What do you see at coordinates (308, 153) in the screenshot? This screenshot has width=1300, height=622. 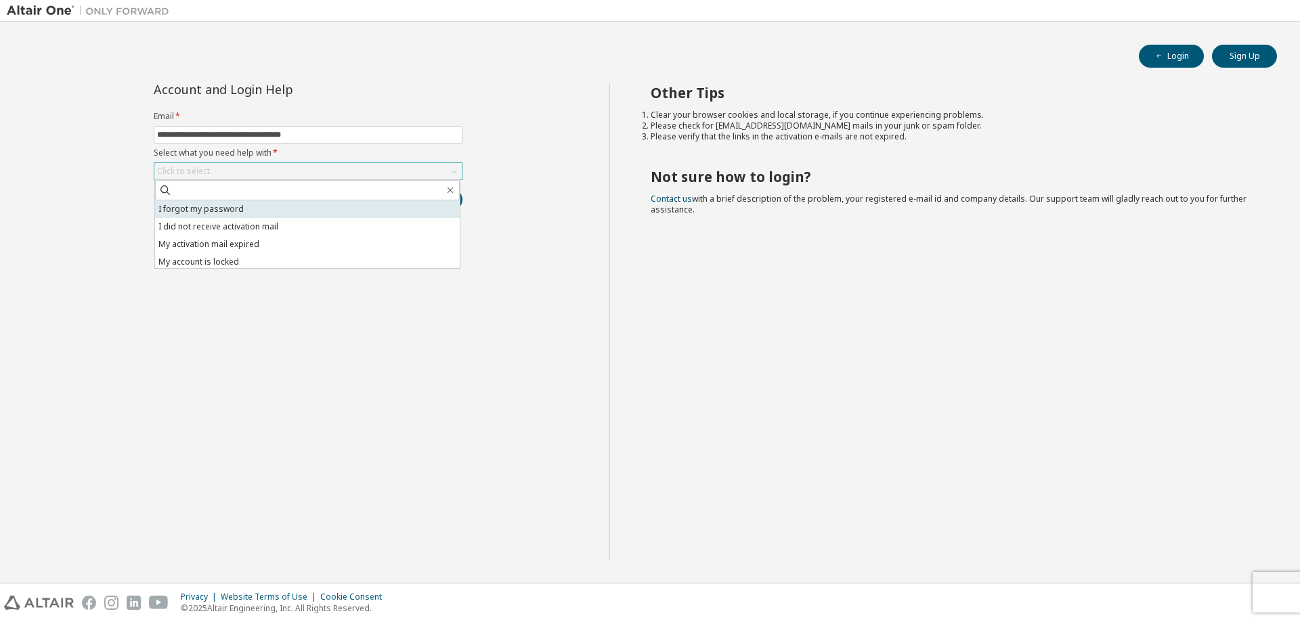 I see `label: Select what you need help with` at bounding box center [308, 153].